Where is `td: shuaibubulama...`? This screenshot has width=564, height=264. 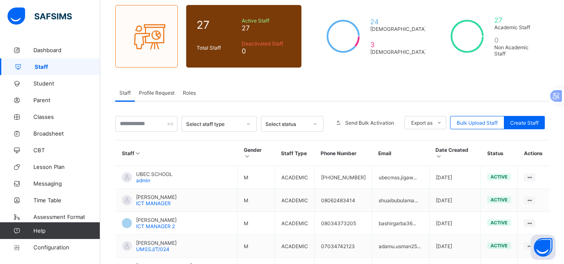
td: shuaibubulama... is located at coordinates (400, 200).